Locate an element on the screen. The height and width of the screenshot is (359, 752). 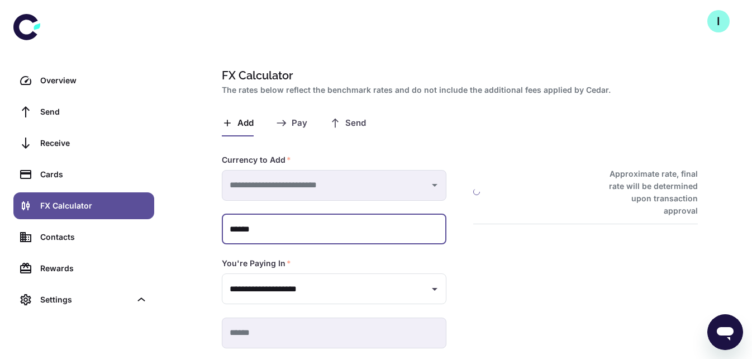
a: Rewards is located at coordinates (84, 268).